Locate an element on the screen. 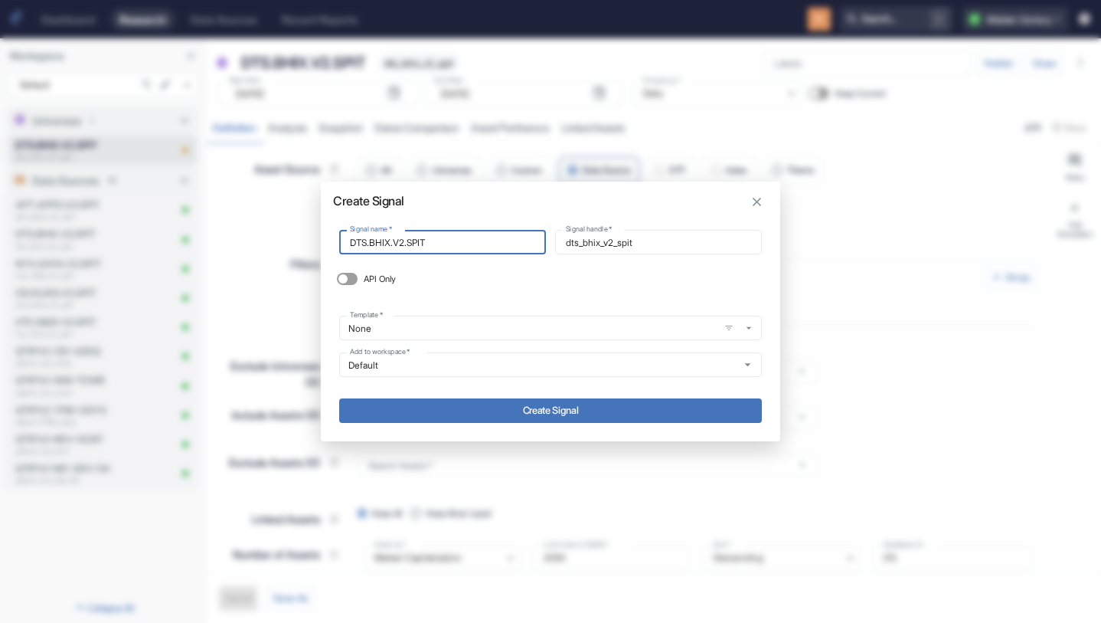  button: Create Signal is located at coordinates (551, 410).